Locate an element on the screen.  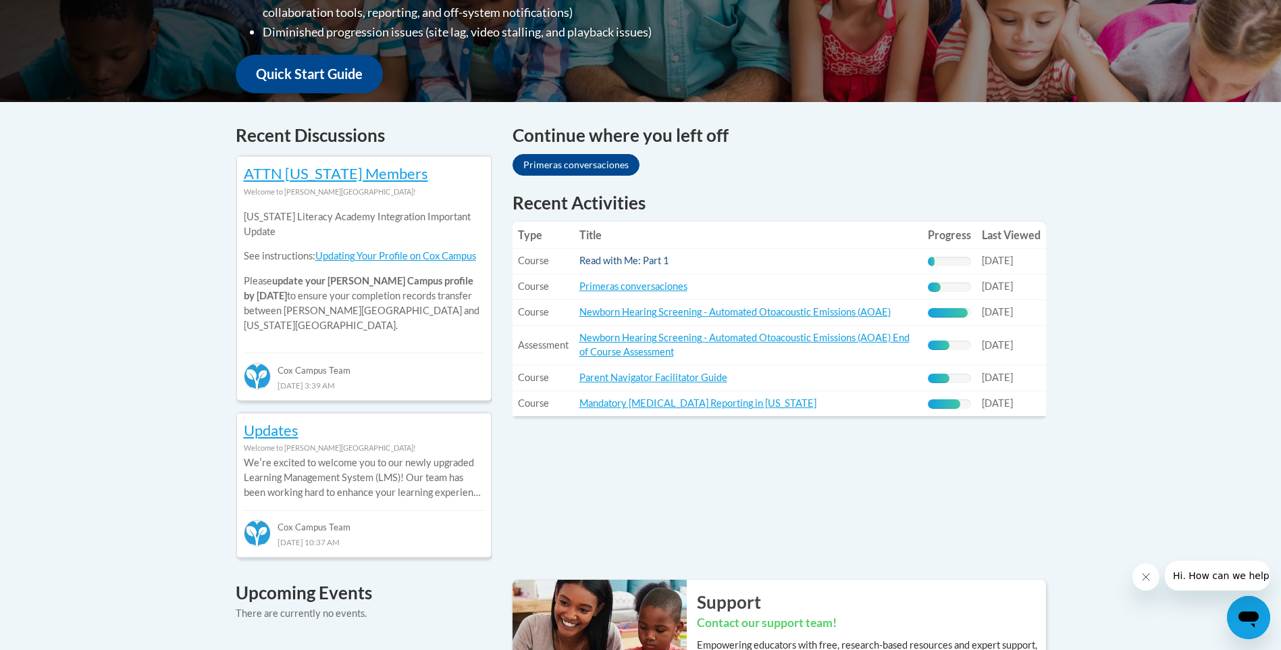
th: Title is located at coordinates (748, 235).